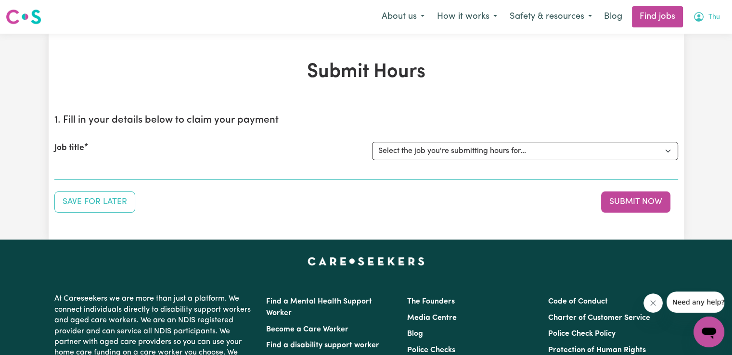 The height and width of the screenshot is (355, 732). What do you see at coordinates (307, 330) in the screenshot?
I see `a: Become a Care Worker` at bounding box center [307, 330].